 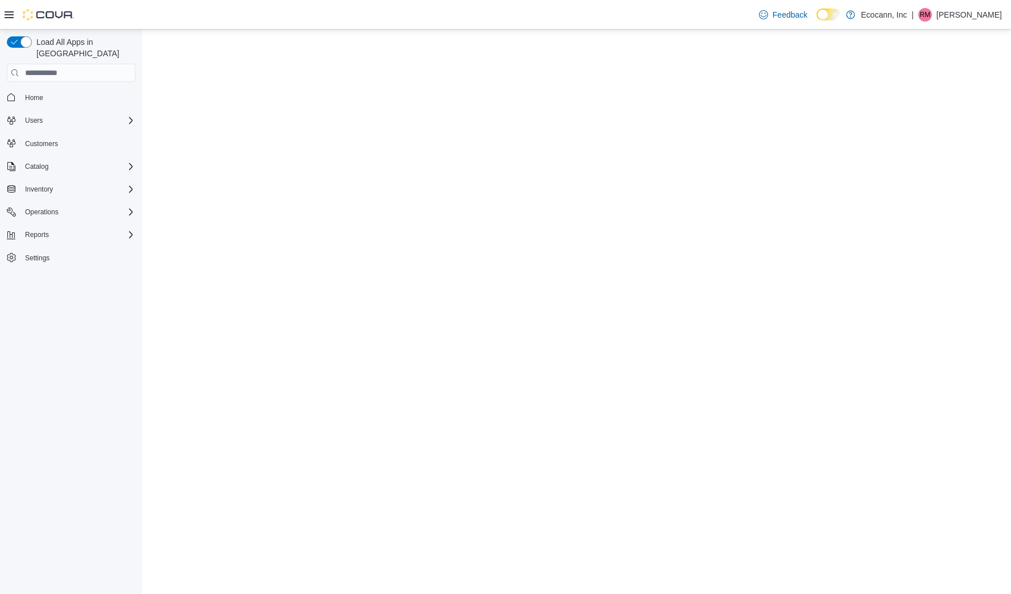 I want to click on nav: Complex example, so click(x=71, y=190).